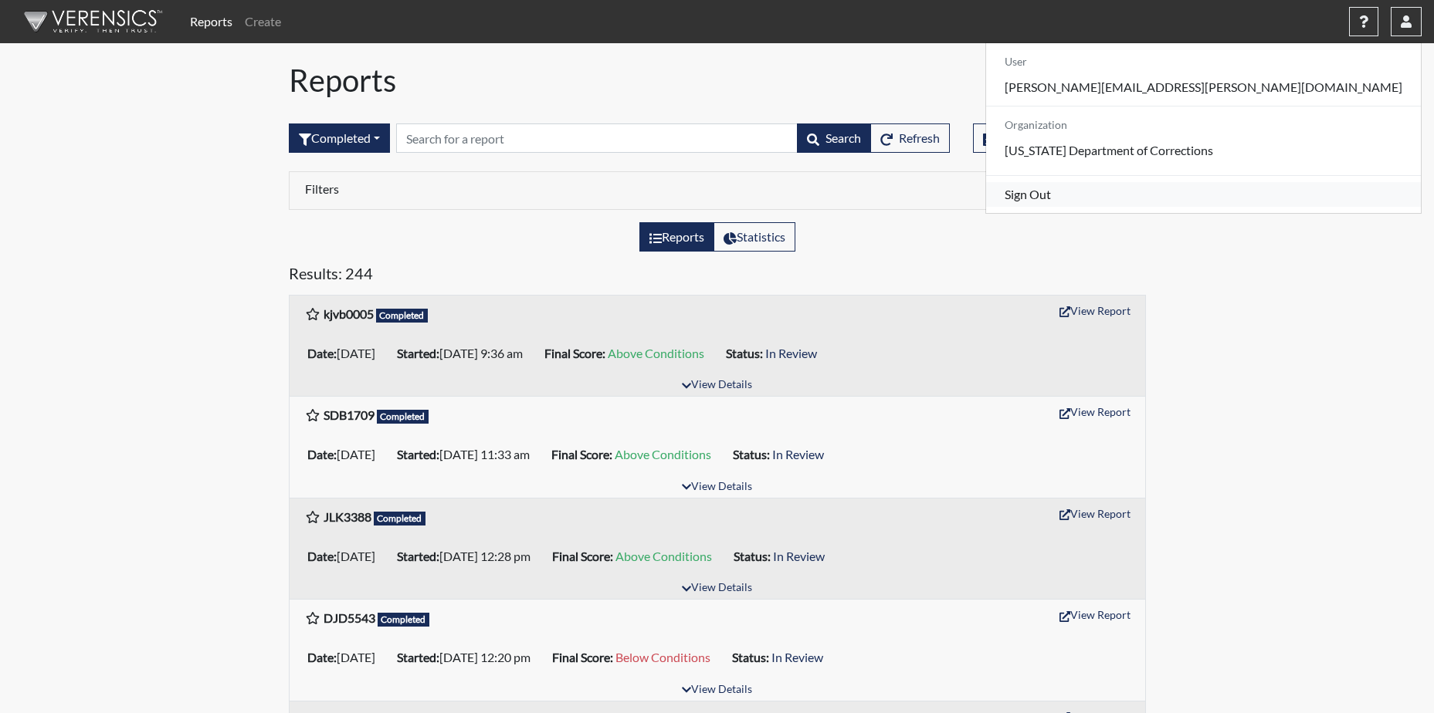 This screenshot has height=713, width=1434. What do you see at coordinates (349, 618) in the screenshot?
I see `b: DJD5543` at bounding box center [349, 618].